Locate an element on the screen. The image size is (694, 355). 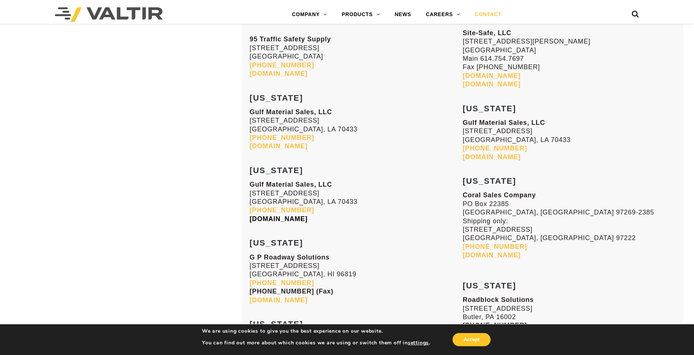
strong: 95 Traffic Safety Supply is located at coordinates (290, 39).